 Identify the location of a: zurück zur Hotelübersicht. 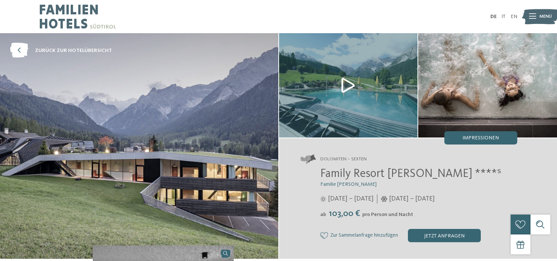
(61, 50).